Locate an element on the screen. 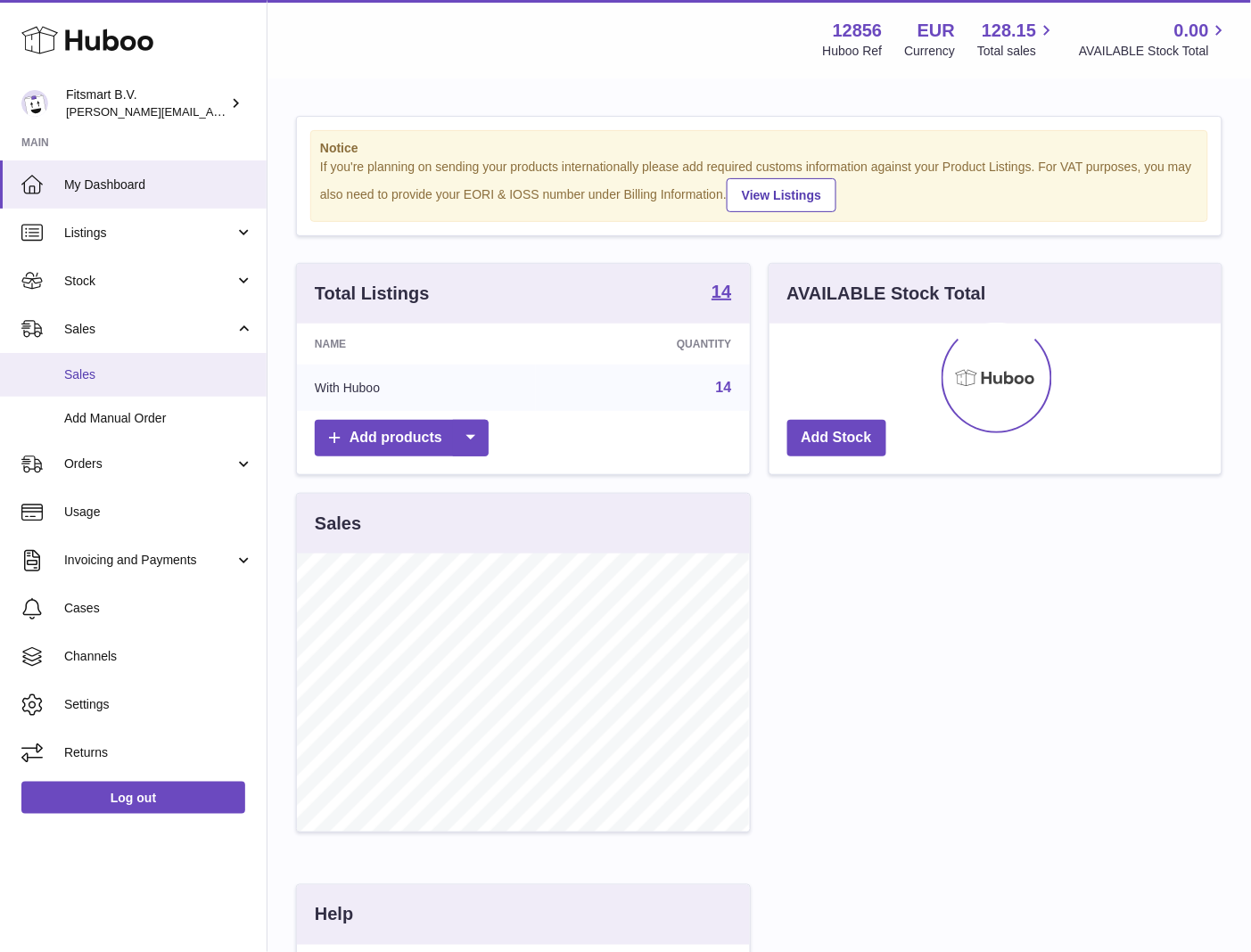 The width and height of the screenshot is (1251, 952). strong: EUR is located at coordinates (937, 31).